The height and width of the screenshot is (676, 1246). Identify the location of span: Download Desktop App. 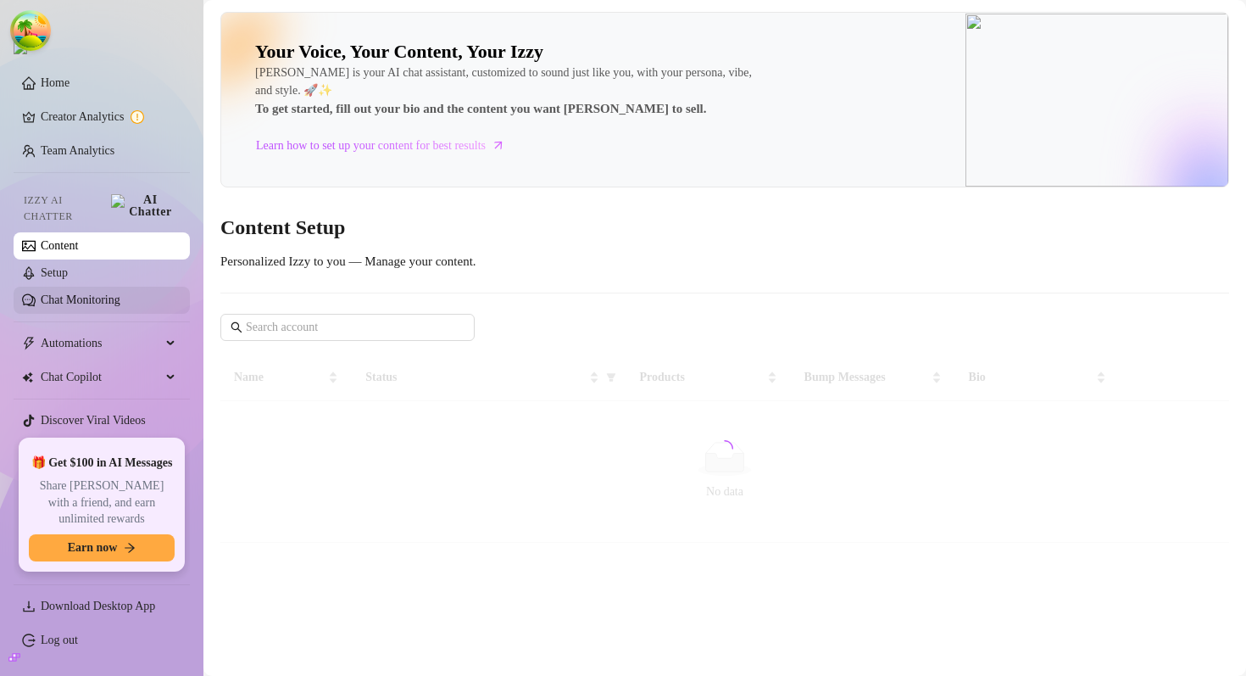
(97, 605).